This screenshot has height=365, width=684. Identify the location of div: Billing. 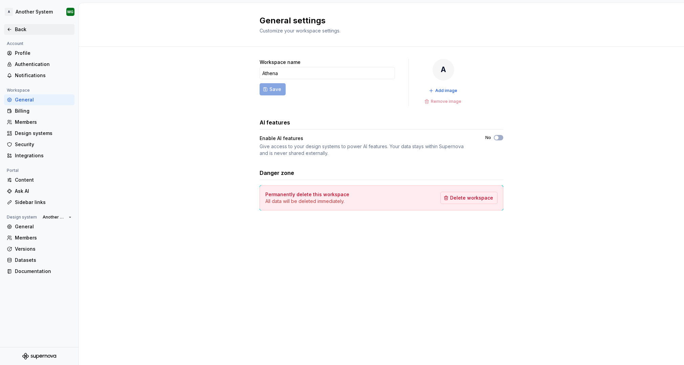
(43, 111).